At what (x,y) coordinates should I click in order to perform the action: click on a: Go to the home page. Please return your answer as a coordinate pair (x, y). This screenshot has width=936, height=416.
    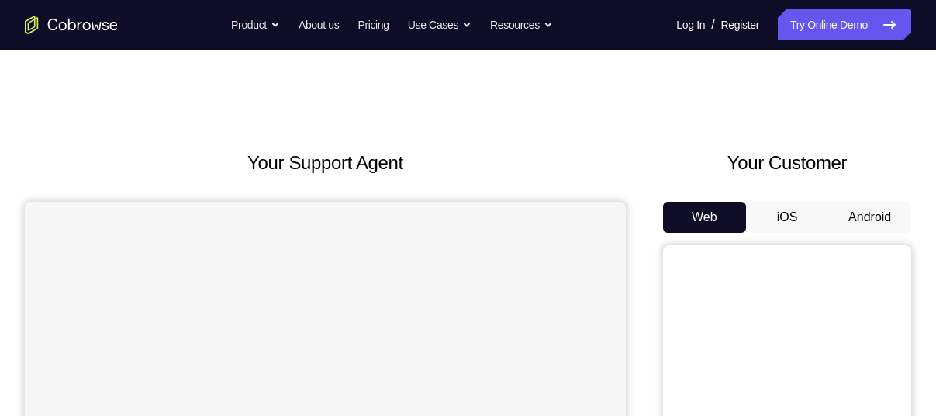
    Looking at the image, I should click on (71, 25).